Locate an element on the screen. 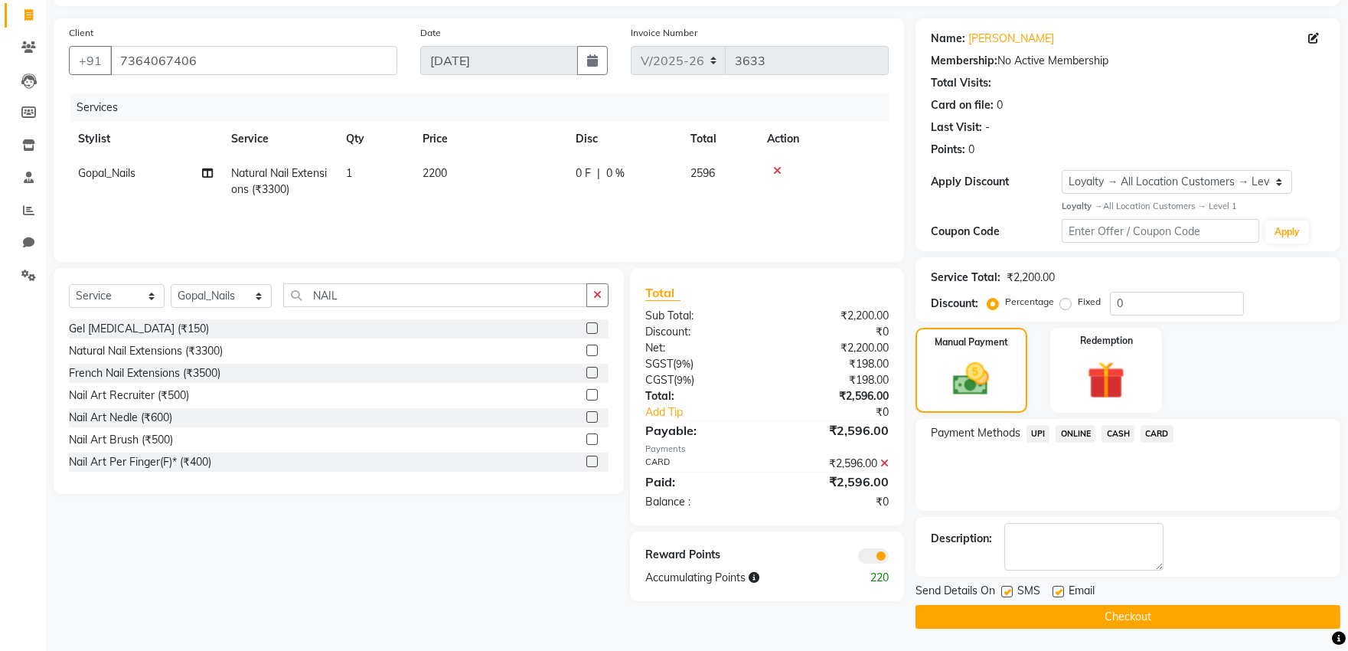 Image resolution: width=1348 pixels, height=651 pixels. label: Fixed is located at coordinates (1089, 302).